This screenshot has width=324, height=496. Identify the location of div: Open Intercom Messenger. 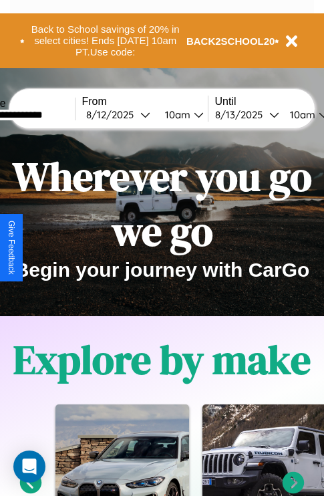
(29, 467).